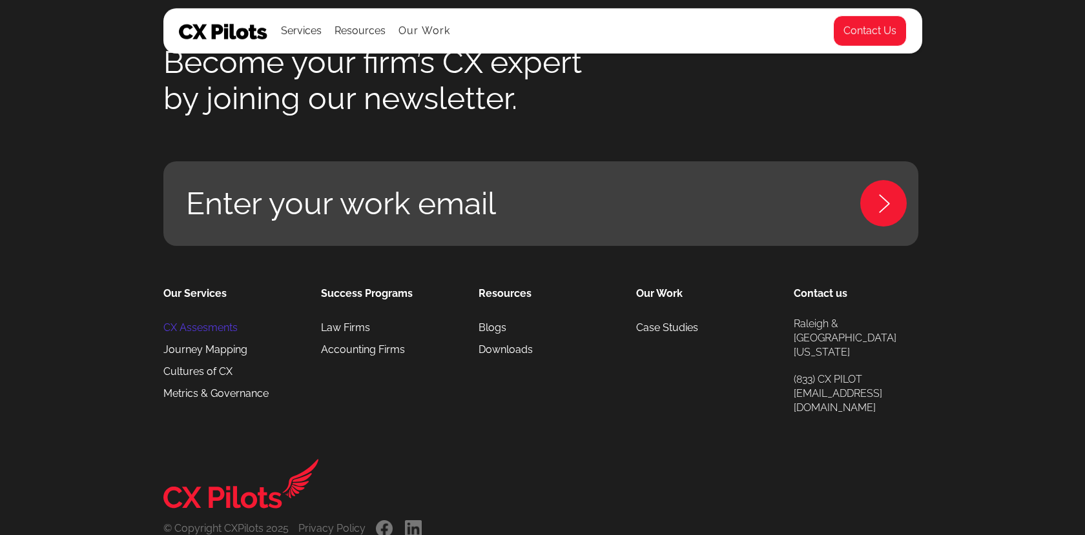 Image resolution: width=1085 pixels, height=535 pixels. Describe the element at coordinates (367, 294) in the screenshot. I see `a: Success Programs` at that location.